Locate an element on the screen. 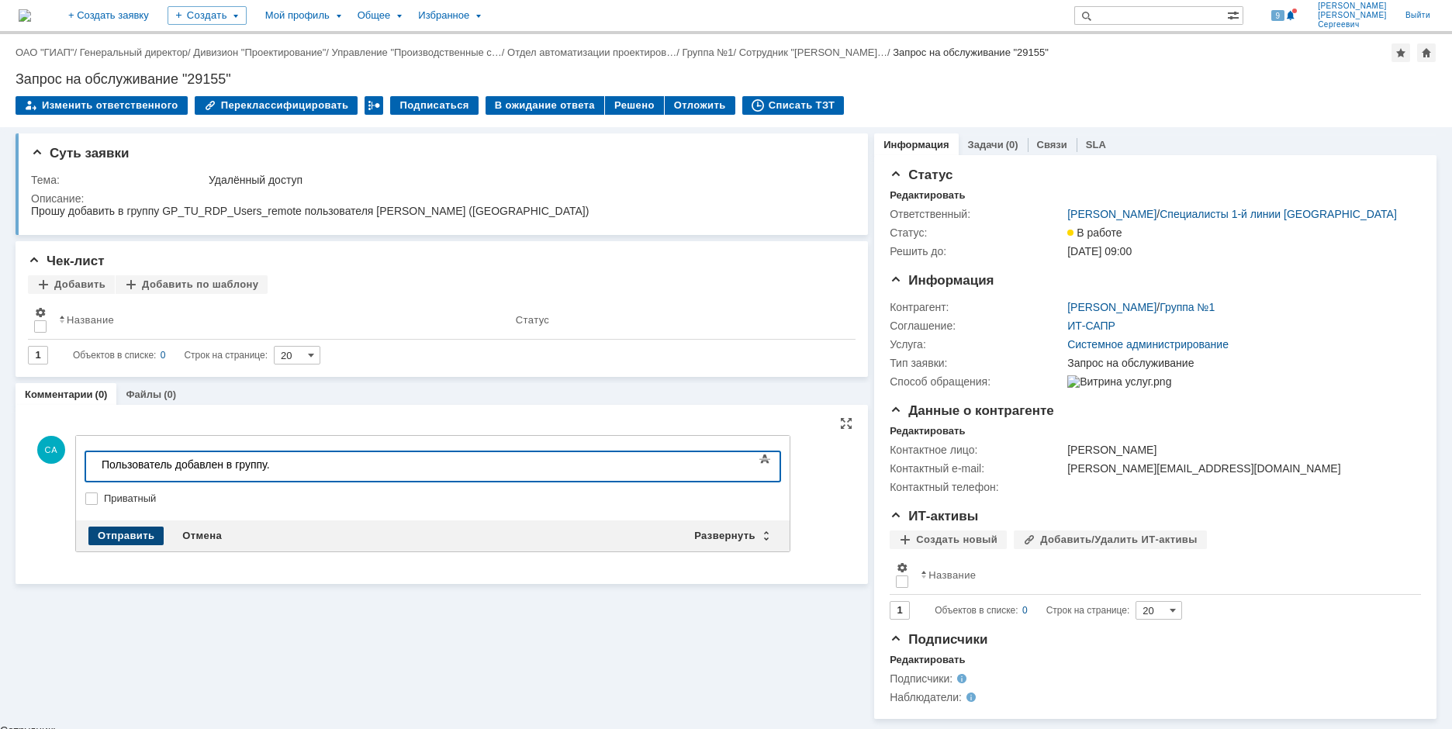 The height and width of the screenshot is (729, 1452). div: Способ обращения: is located at coordinates (977, 382).